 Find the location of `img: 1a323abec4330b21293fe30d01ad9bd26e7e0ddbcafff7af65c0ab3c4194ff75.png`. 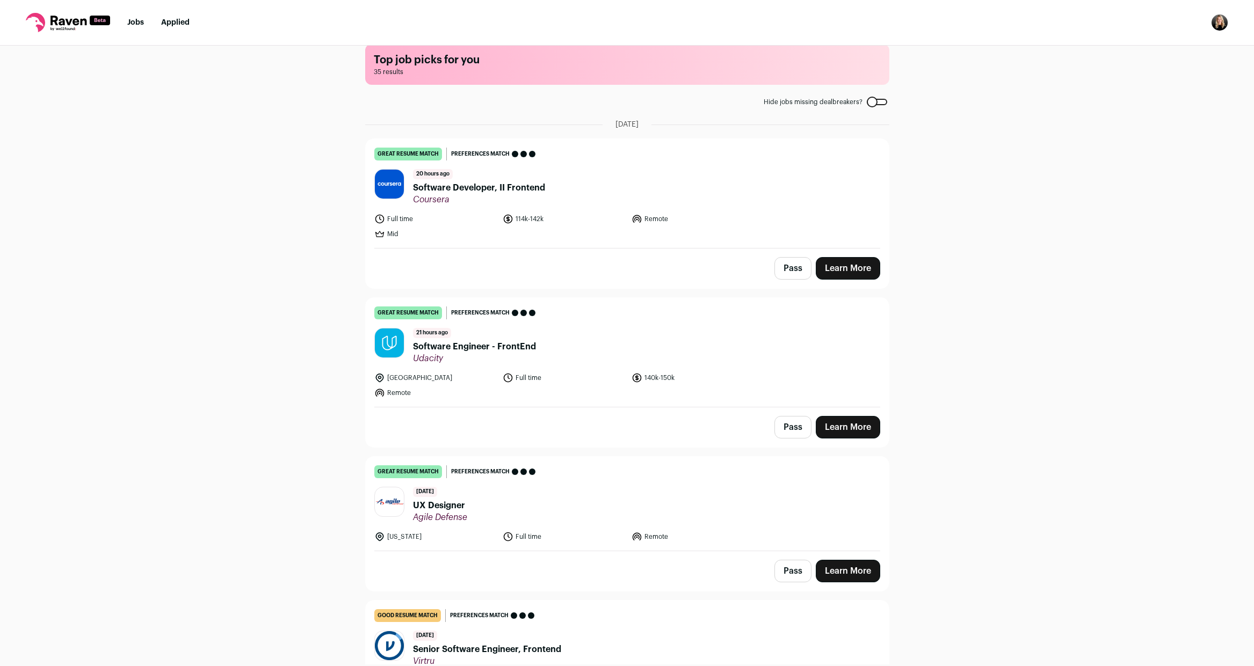

img: 1a323abec4330b21293fe30d01ad9bd26e7e0ddbcafff7af65c0ab3c4194ff75.png is located at coordinates (389, 502).